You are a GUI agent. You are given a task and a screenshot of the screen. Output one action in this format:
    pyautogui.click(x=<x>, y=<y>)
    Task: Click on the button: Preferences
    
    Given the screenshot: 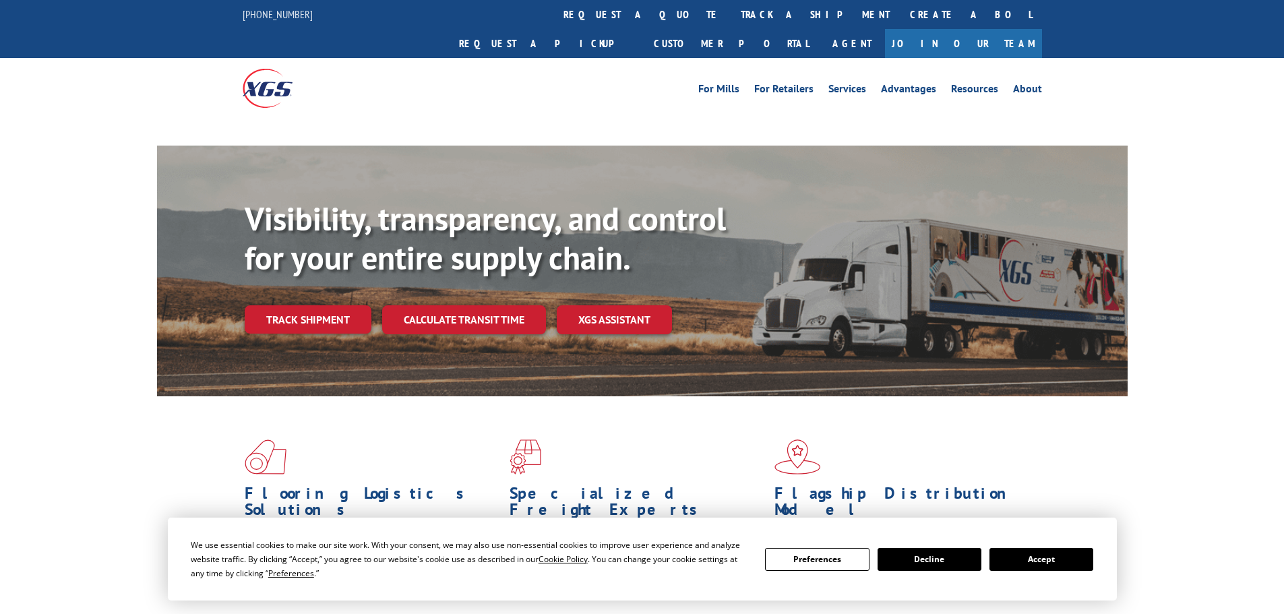 What is the action you would take?
    pyautogui.click(x=817, y=559)
    